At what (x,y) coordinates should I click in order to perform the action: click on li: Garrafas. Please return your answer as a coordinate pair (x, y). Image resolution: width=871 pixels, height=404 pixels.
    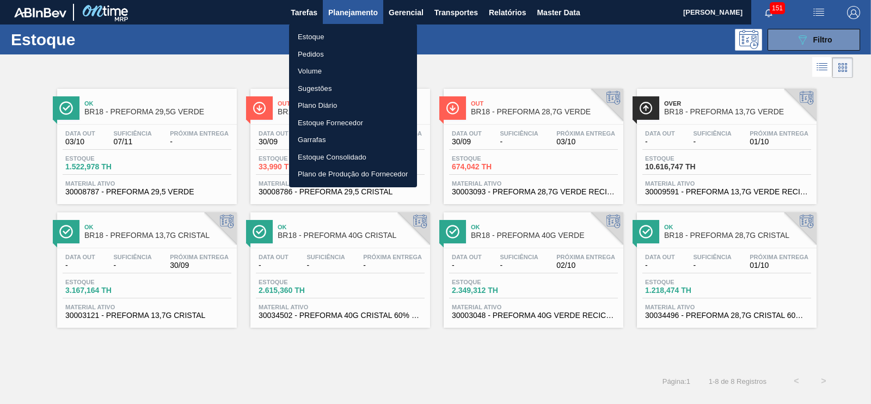
    Looking at the image, I should click on (353, 140).